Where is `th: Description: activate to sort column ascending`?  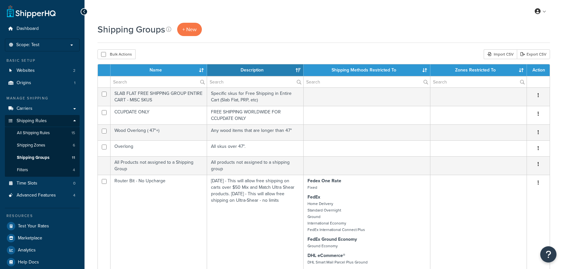
th: Description: activate to sort column ascending is located at coordinates (255, 70).